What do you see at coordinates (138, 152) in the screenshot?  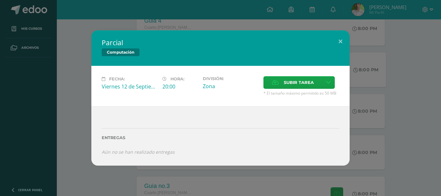 I see `i: Aún no se han realizado entregas` at bounding box center [138, 152].